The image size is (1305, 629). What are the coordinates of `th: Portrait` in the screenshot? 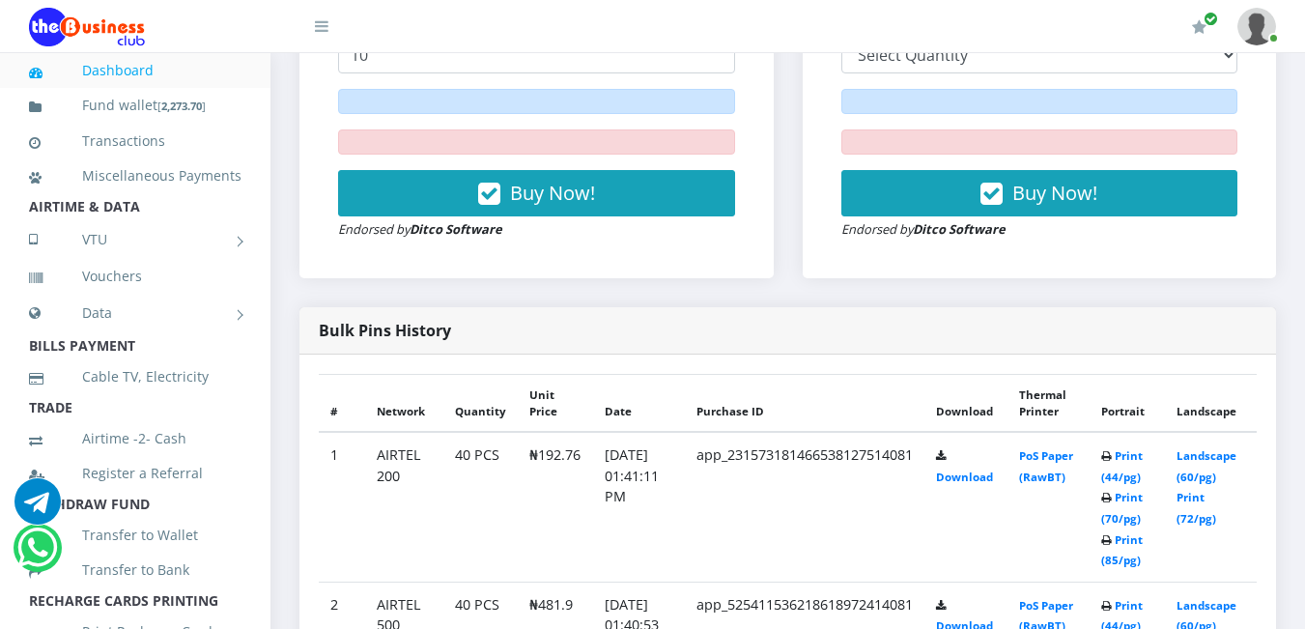 It's located at (1127, 403).